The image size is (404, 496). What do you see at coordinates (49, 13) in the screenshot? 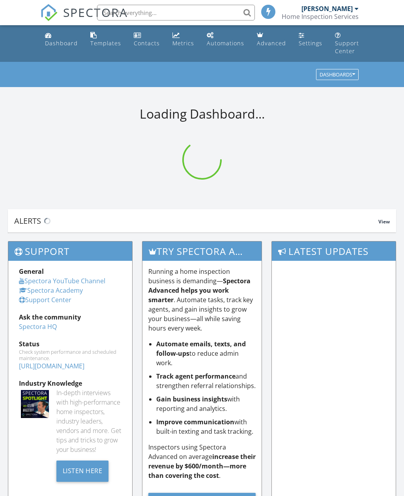
I see `img: The Best Home Inspection Software - Spectora` at bounding box center [49, 13].